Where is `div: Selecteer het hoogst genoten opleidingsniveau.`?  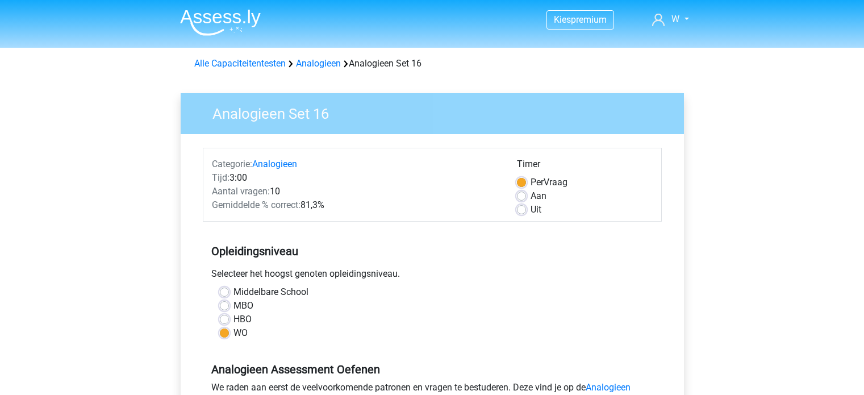
div: Selecteer het hoogst genoten opleidingsniveau. is located at coordinates (432, 276).